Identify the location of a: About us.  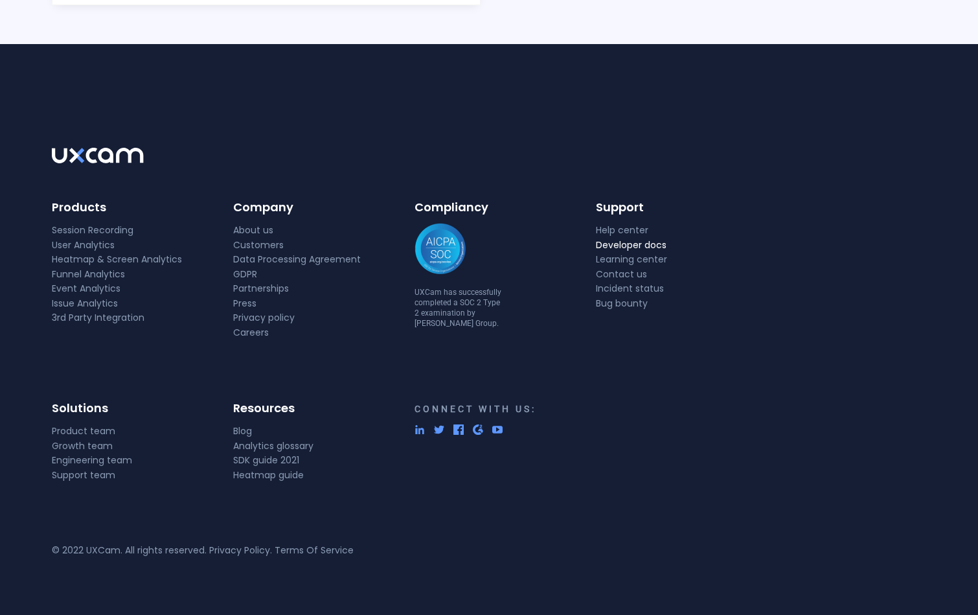
(253, 230).